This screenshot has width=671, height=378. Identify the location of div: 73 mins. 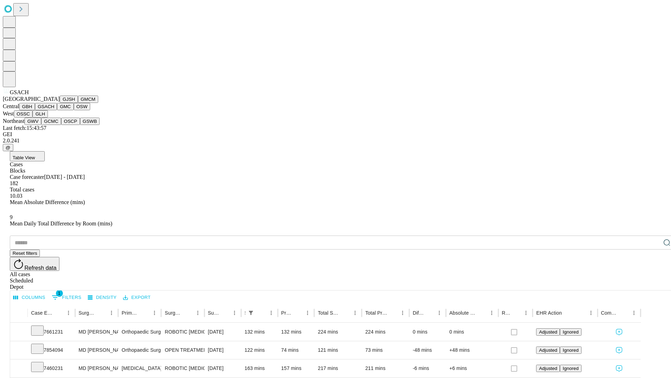
(386, 350).